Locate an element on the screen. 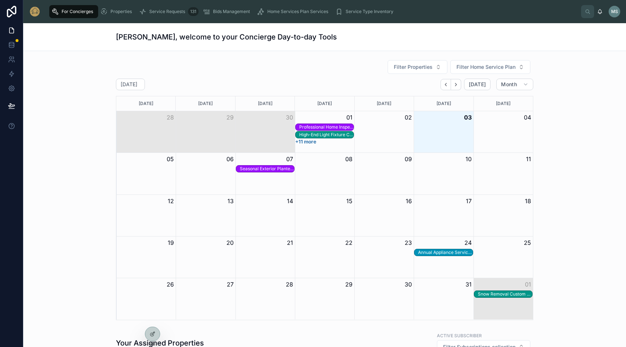  button: 04 is located at coordinates (527, 117).